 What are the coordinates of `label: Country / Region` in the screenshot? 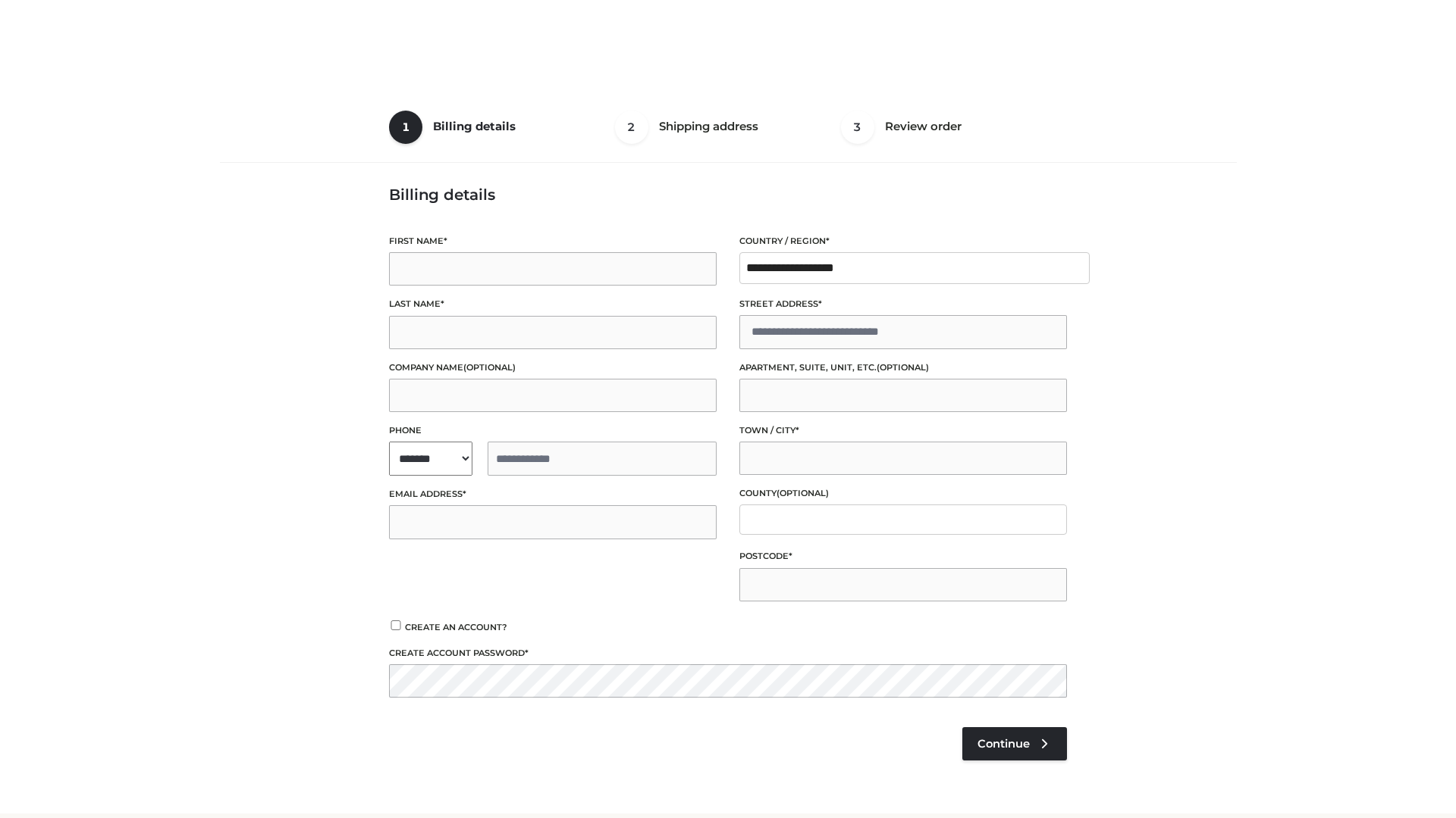 It's located at (903, 241).